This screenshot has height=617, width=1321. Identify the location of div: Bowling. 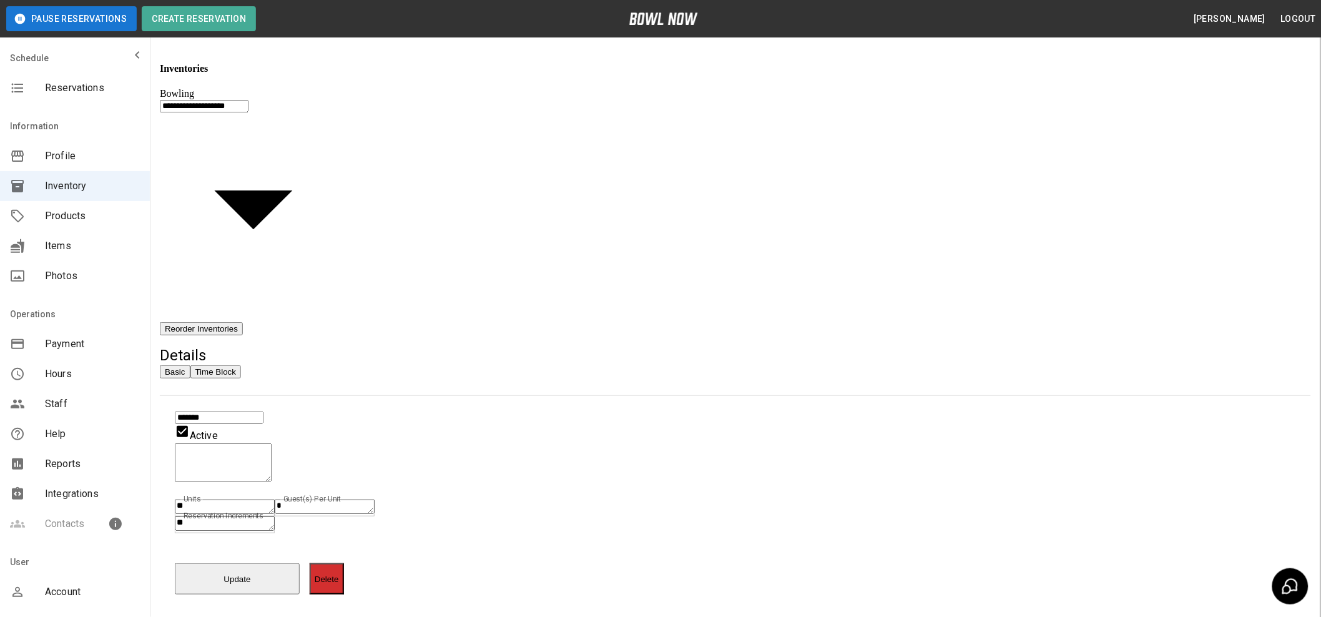
(254, 94).